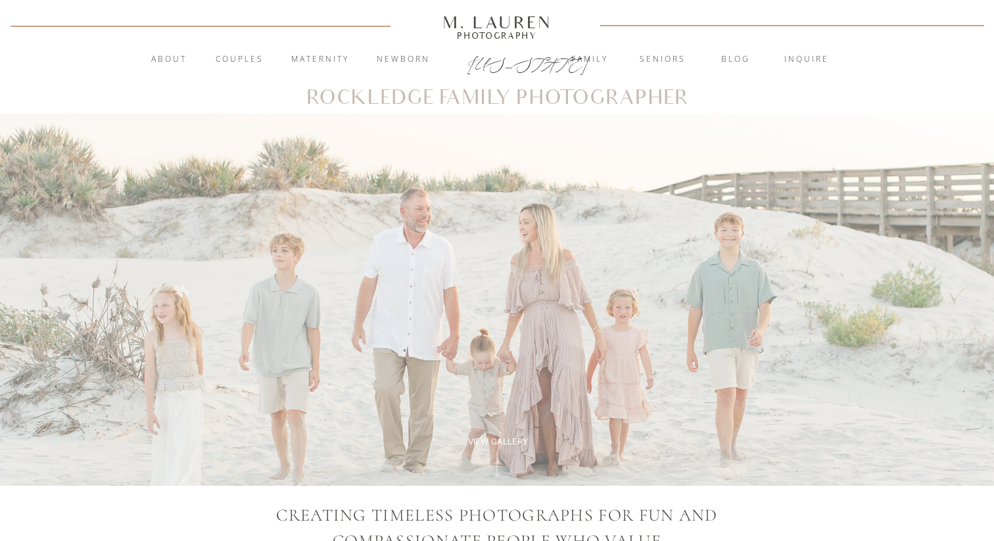  What do you see at coordinates (497, 22) in the screenshot?
I see `div: M. Lauren` at bounding box center [497, 22].